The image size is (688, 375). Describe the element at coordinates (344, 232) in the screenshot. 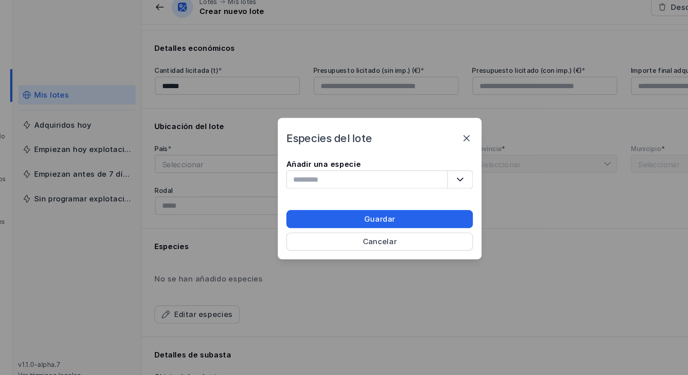

I see `div: Cancelar` at that location.